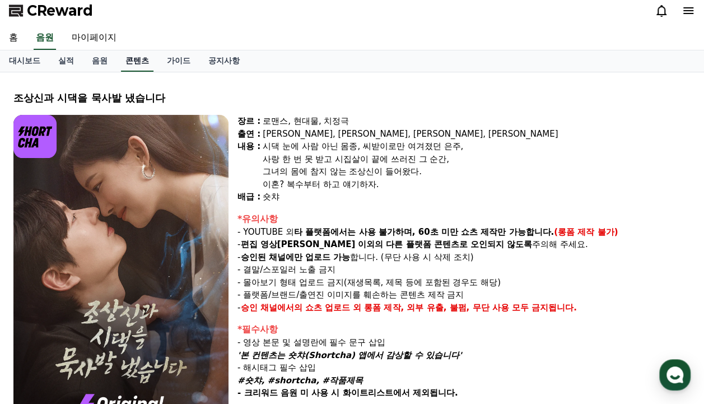  Describe the element at coordinates (464, 232) in the screenshot. I see `p: - YOUTUBE 외` at that location.